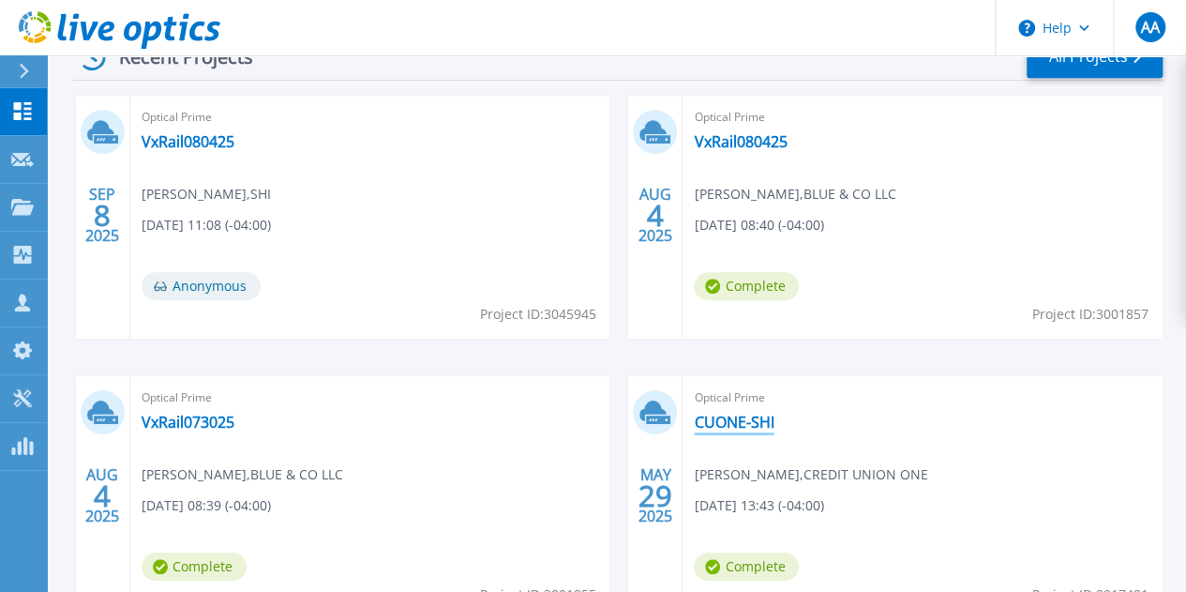 The width and height of the screenshot is (1186, 592). Describe the element at coordinates (188, 422) in the screenshot. I see `a: VxRail073025` at that location.